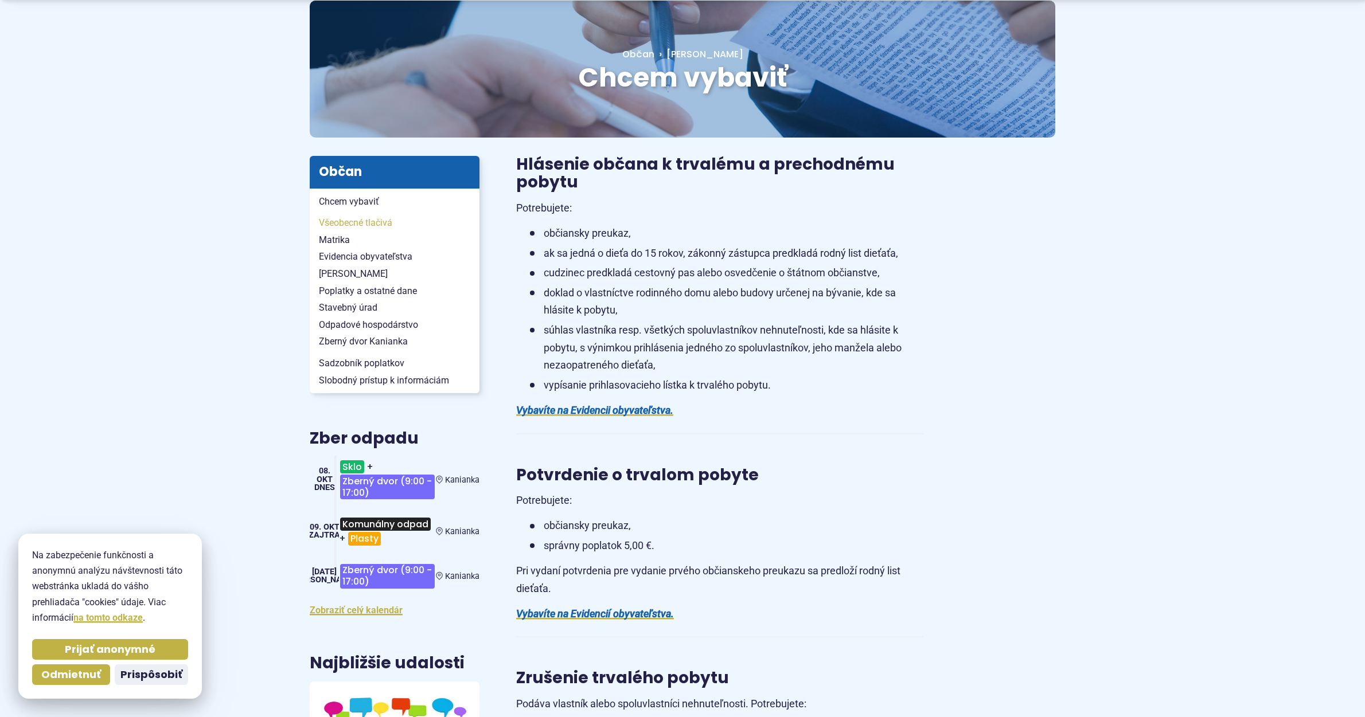  What do you see at coordinates (395, 342) in the screenshot?
I see `a: Zberný dvor Kanianka` at bounding box center [395, 342].